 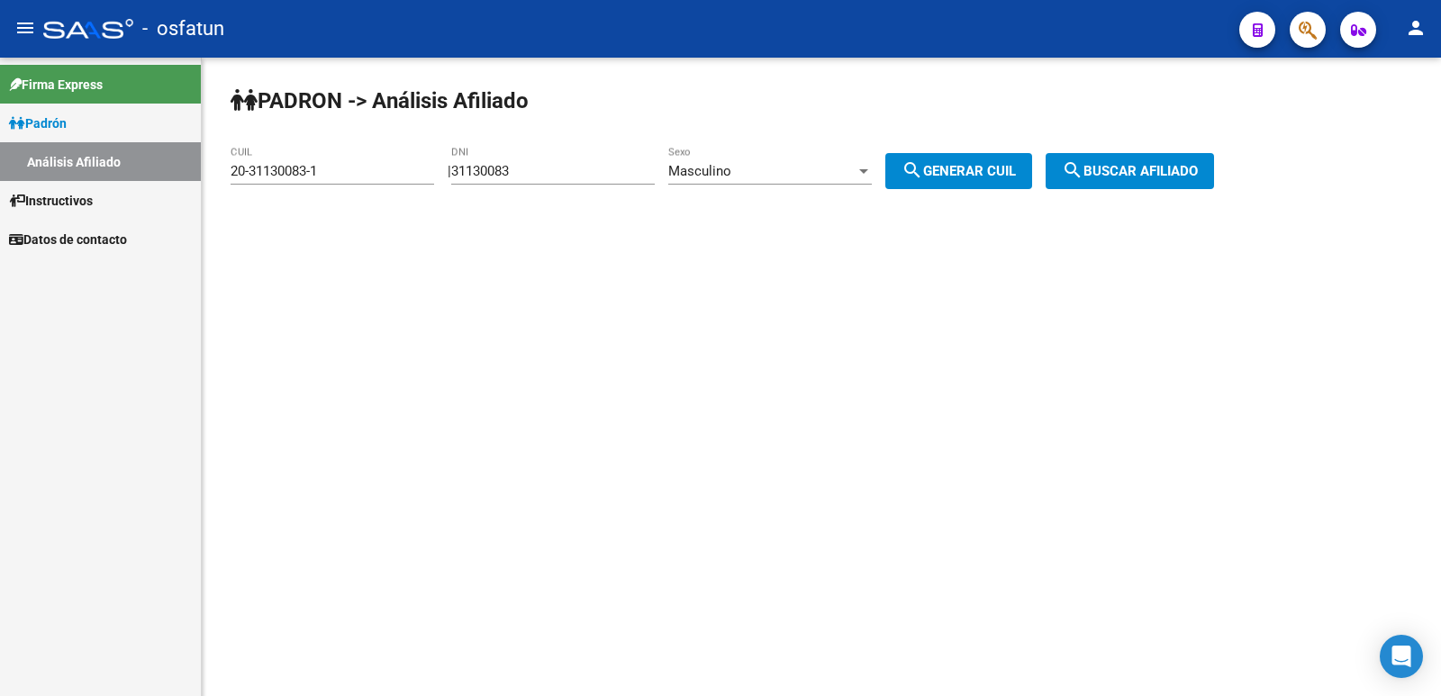 What do you see at coordinates (68, 240) in the screenshot?
I see `span: Datos de contacto` at bounding box center [68, 240].